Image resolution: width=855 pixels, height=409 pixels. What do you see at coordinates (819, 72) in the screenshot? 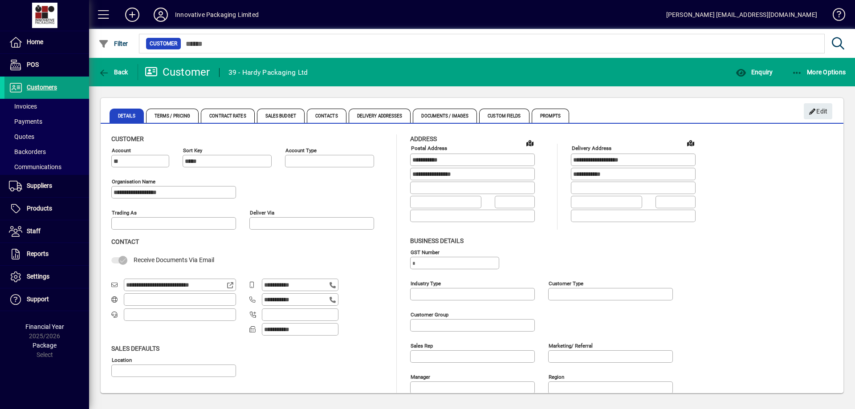
I see `span: More Options` at bounding box center [819, 72].